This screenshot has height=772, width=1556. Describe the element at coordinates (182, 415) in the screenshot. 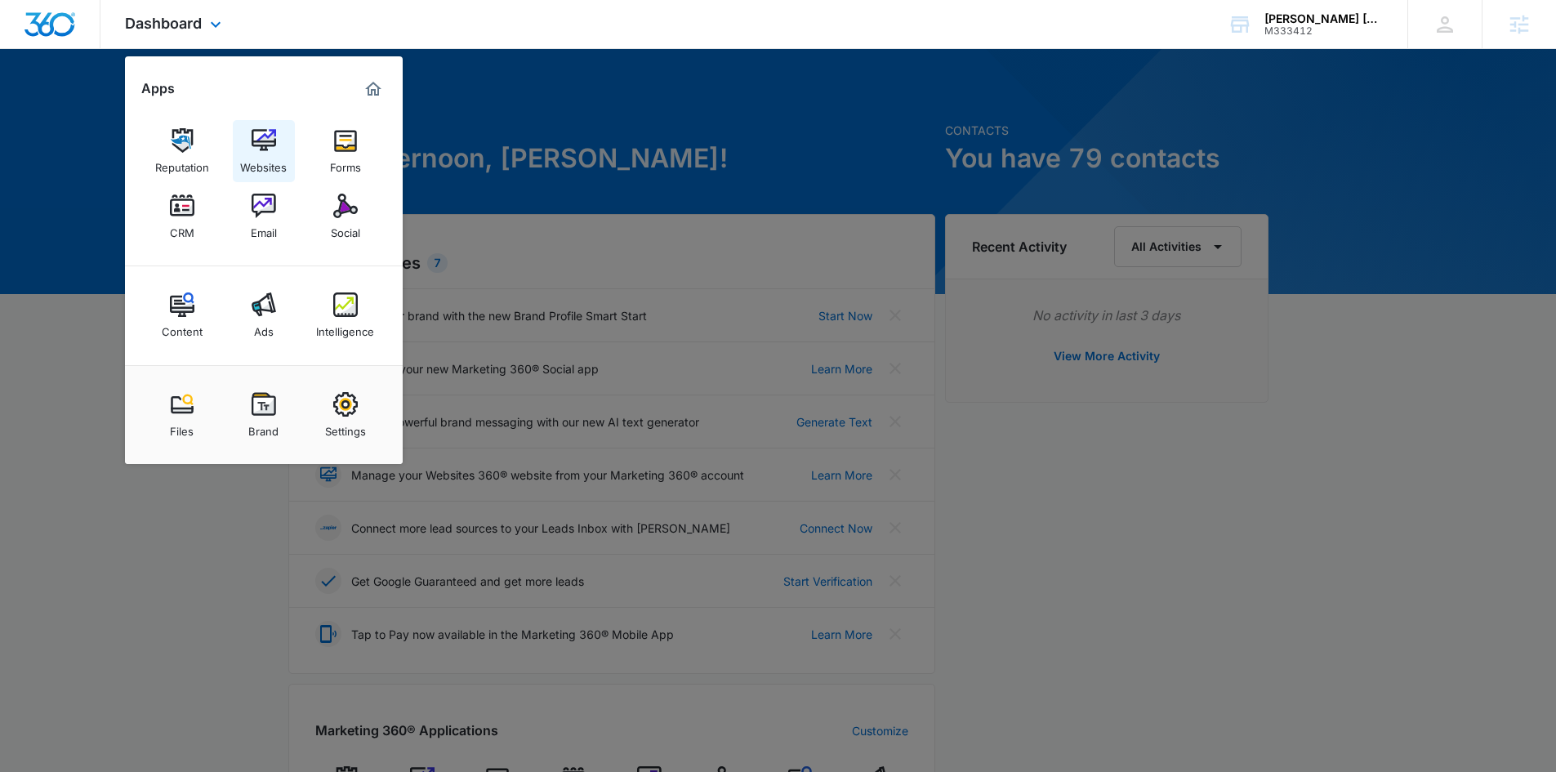

I see `a: Files` at that location.